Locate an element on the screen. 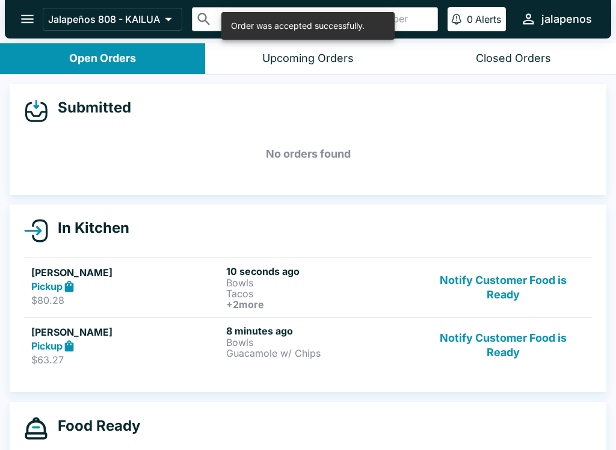 Image resolution: width=616 pixels, height=450 pixels. h4: Food Ready is located at coordinates (94, 426).